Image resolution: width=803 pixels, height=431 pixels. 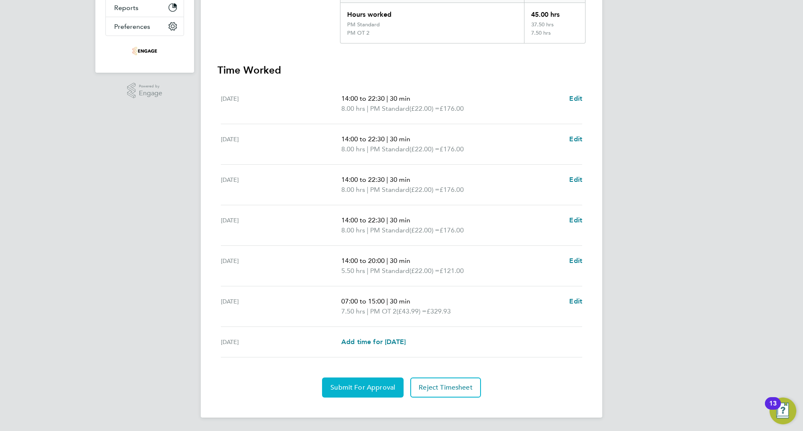 I want to click on div: PM OT 2, so click(x=358, y=33).